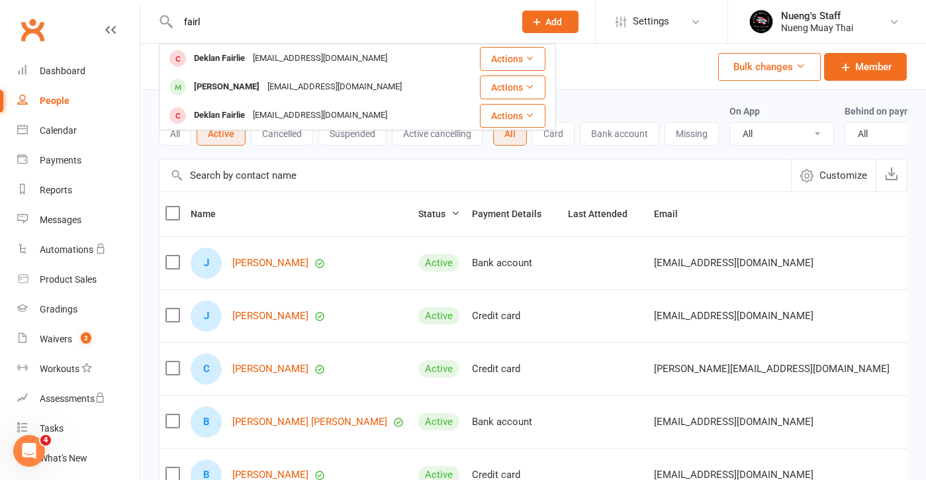 The height and width of the screenshot is (480, 926). What do you see at coordinates (221, 134) in the screenshot?
I see `button: Active` at bounding box center [221, 134].